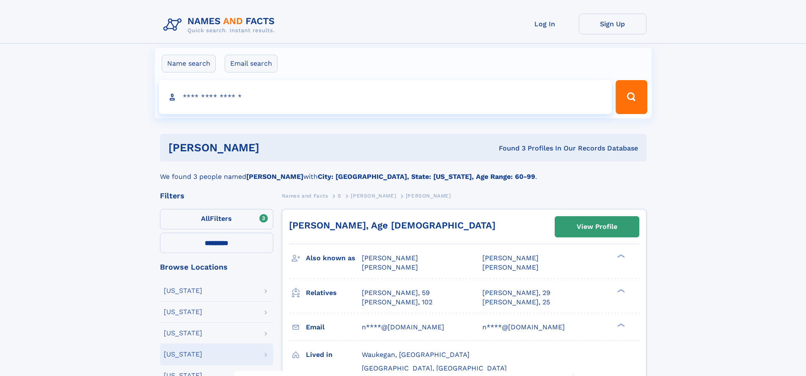 Image resolution: width=806 pixels, height=376 pixels. Describe the element at coordinates (334, 354) in the screenshot. I see `h3: Lived in` at that location.